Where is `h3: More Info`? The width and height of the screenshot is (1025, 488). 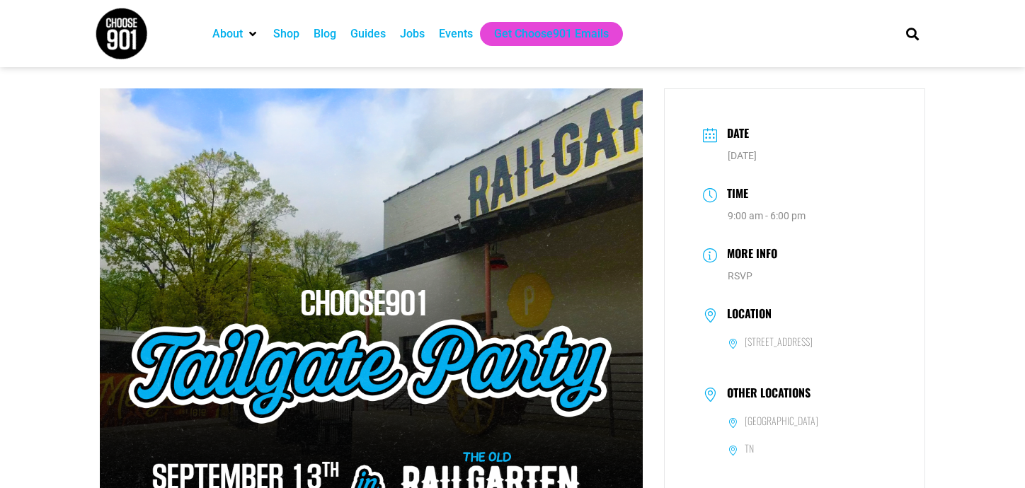 h3: More Info is located at coordinates (748, 255).